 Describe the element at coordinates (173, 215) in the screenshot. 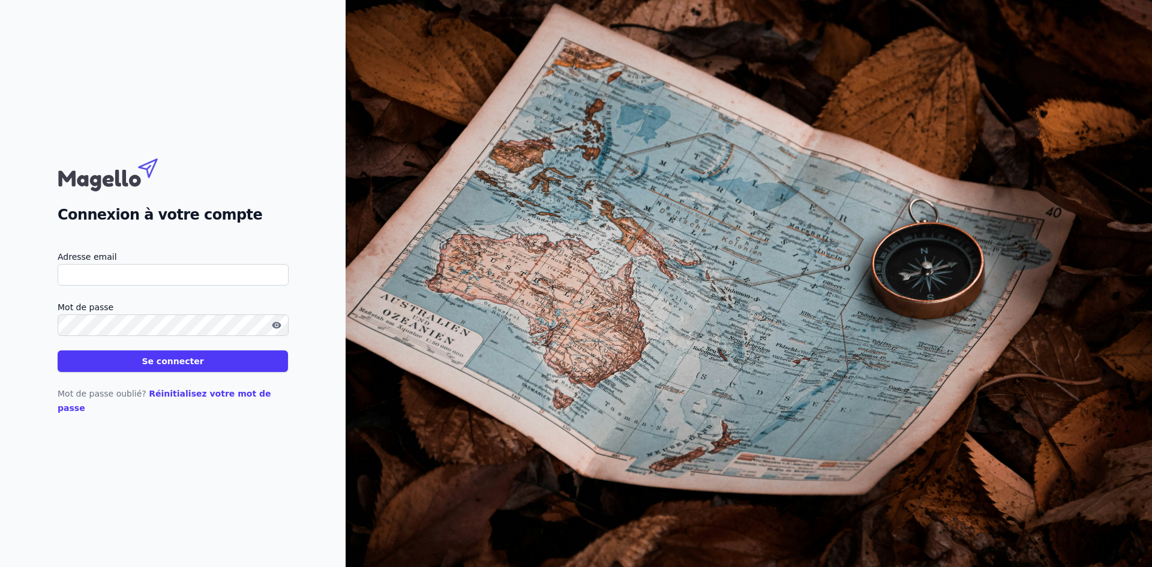

I see `h2: Connexion à votre compte` at that location.